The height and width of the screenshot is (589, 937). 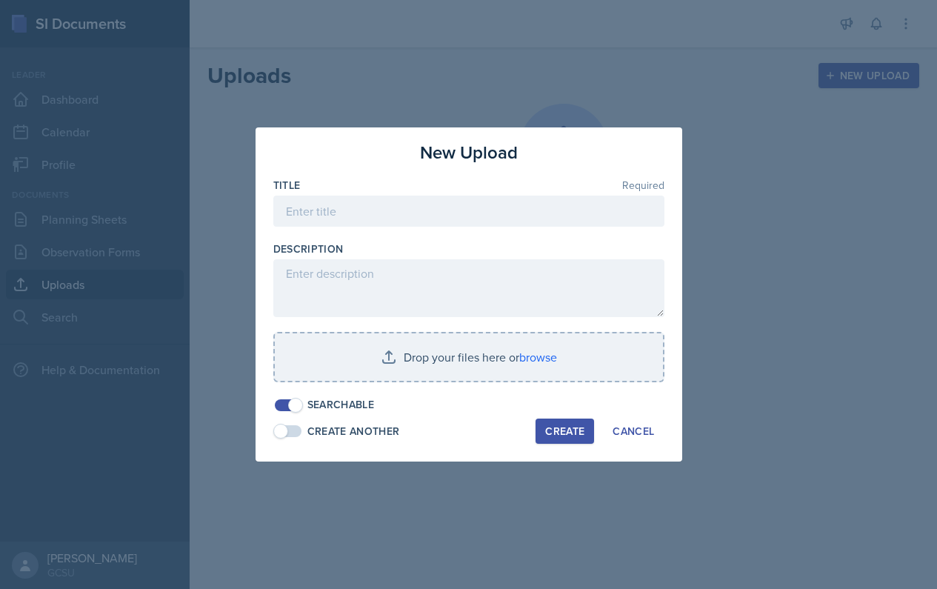 I want to click on input: Enter title, so click(x=469, y=211).